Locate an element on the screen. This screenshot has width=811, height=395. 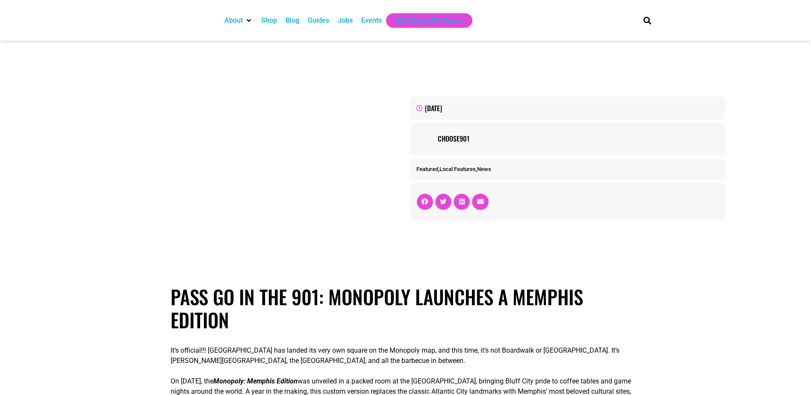
div: Events is located at coordinates (371, 21).